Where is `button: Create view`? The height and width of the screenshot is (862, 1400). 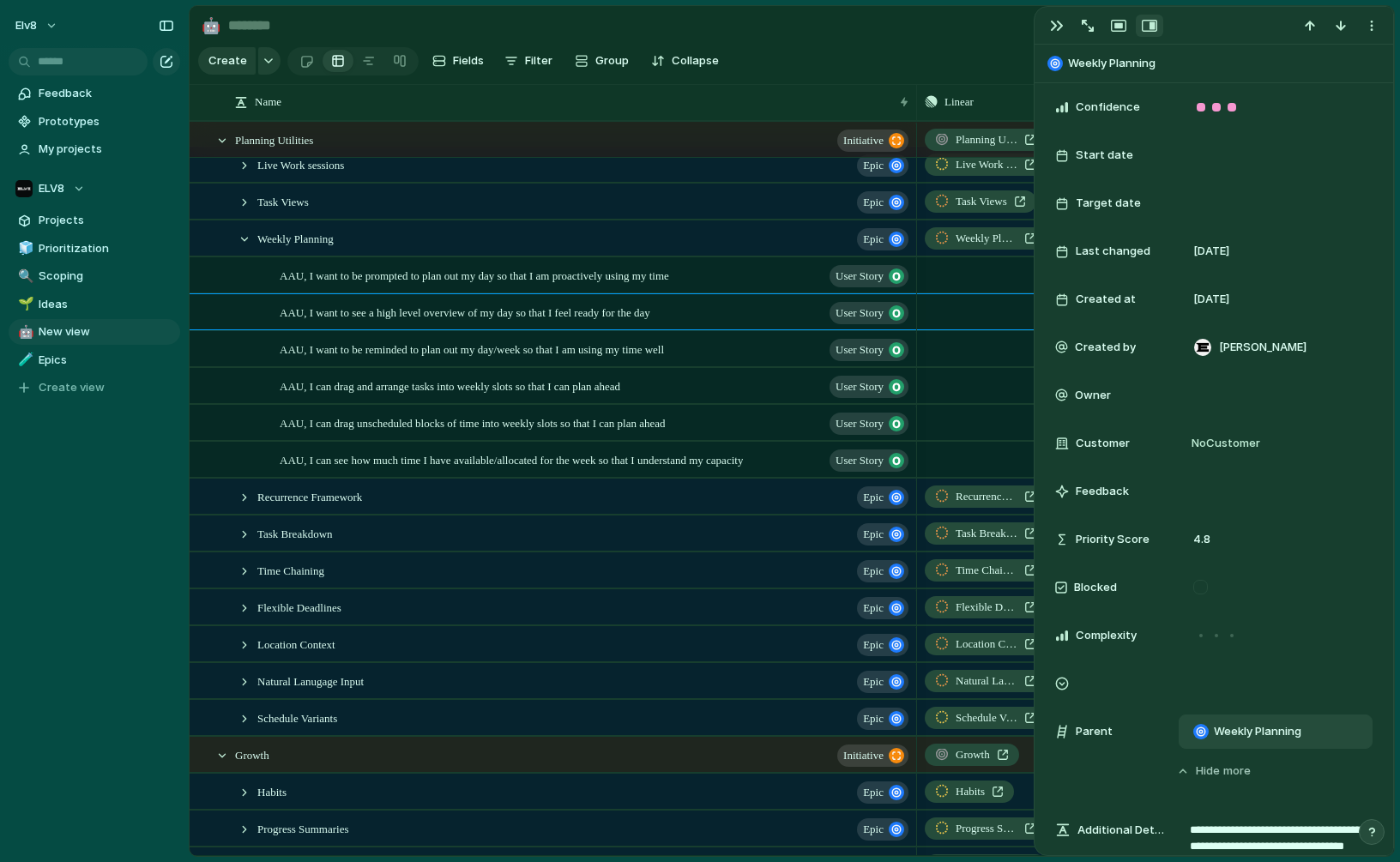 button: Create view is located at coordinates (95, 388).